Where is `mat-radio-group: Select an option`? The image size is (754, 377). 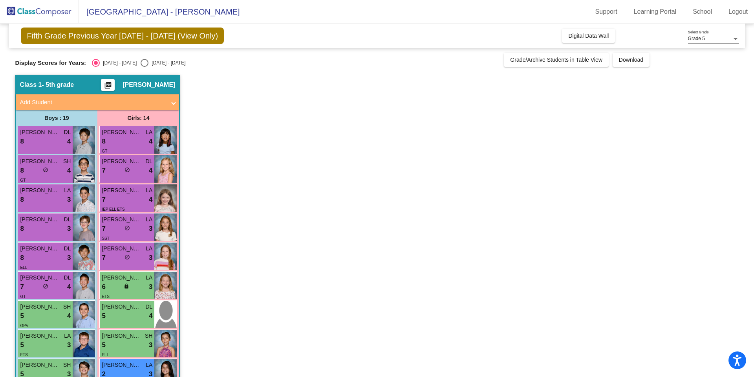 mat-radio-group: Select an option is located at coordinates (139, 63).